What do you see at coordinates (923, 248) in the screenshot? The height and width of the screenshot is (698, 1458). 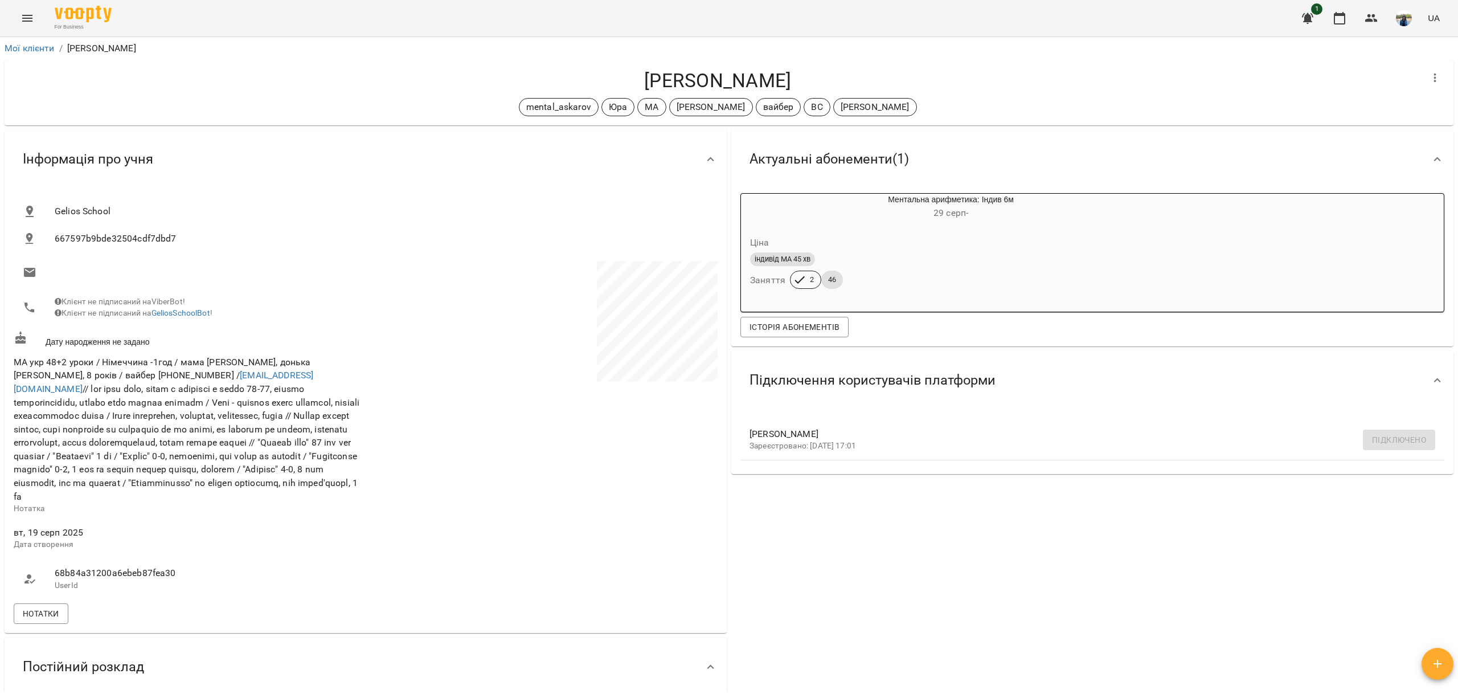 I see `button: Ментальна арифметика: Індив 6м29 серп- Цінаіндивід МА 45 хвЗаняття246` at bounding box center [923, 248].